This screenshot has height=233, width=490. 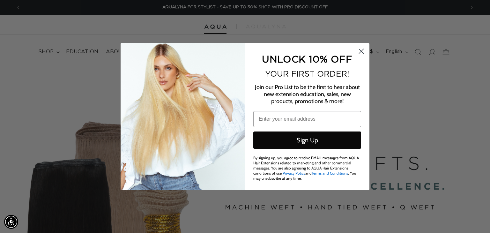 I want to click on span: Join our Pro List to be the first to hear about new extension education, sales, new products, pro..., so click(x=307, y=94).